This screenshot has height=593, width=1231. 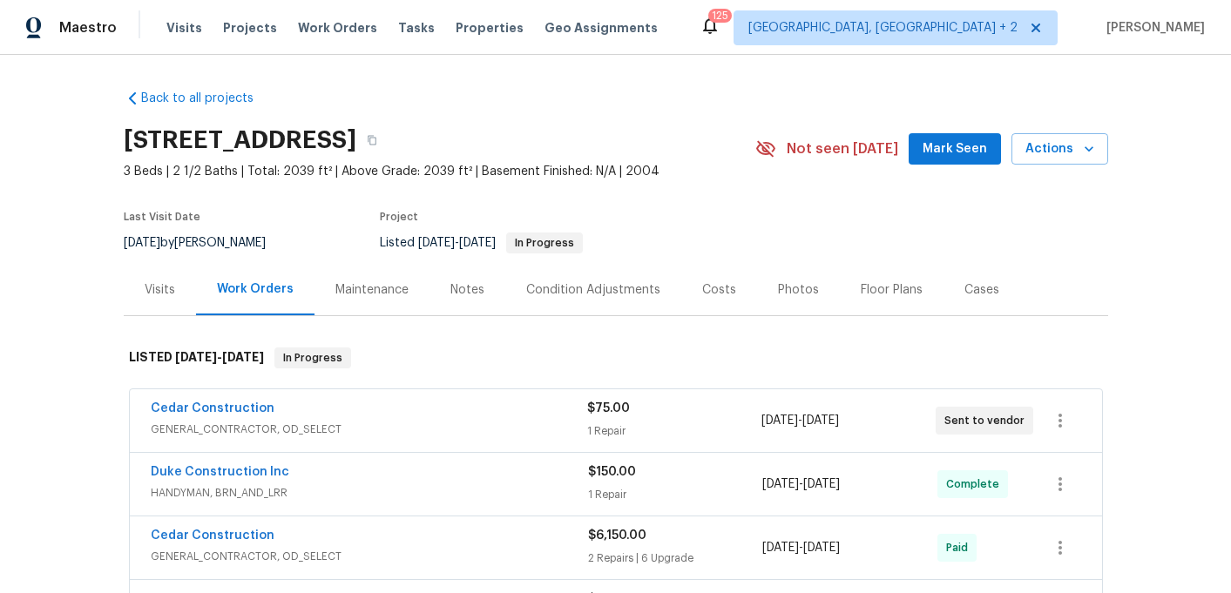 I want to click on a: Duke Construction Inc, so click(x=220, y=472).